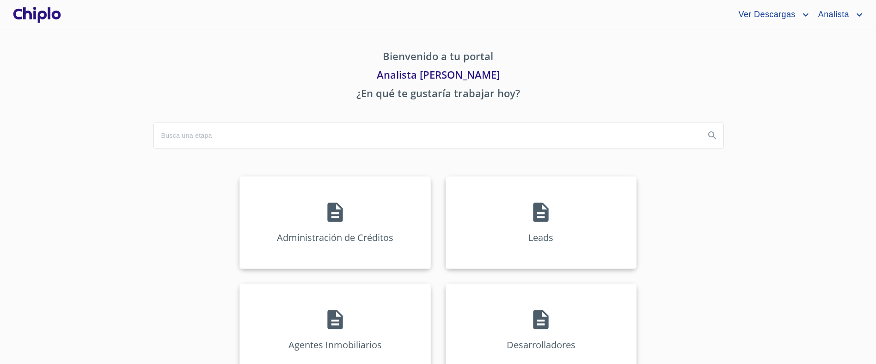 This screenshot has height=364, width=876. What do you see at coordinates (438, 95) in the screenshot?
I see `p: ¿En qué te gustaría trabajar hoy?` at bounding box center [438, 95].